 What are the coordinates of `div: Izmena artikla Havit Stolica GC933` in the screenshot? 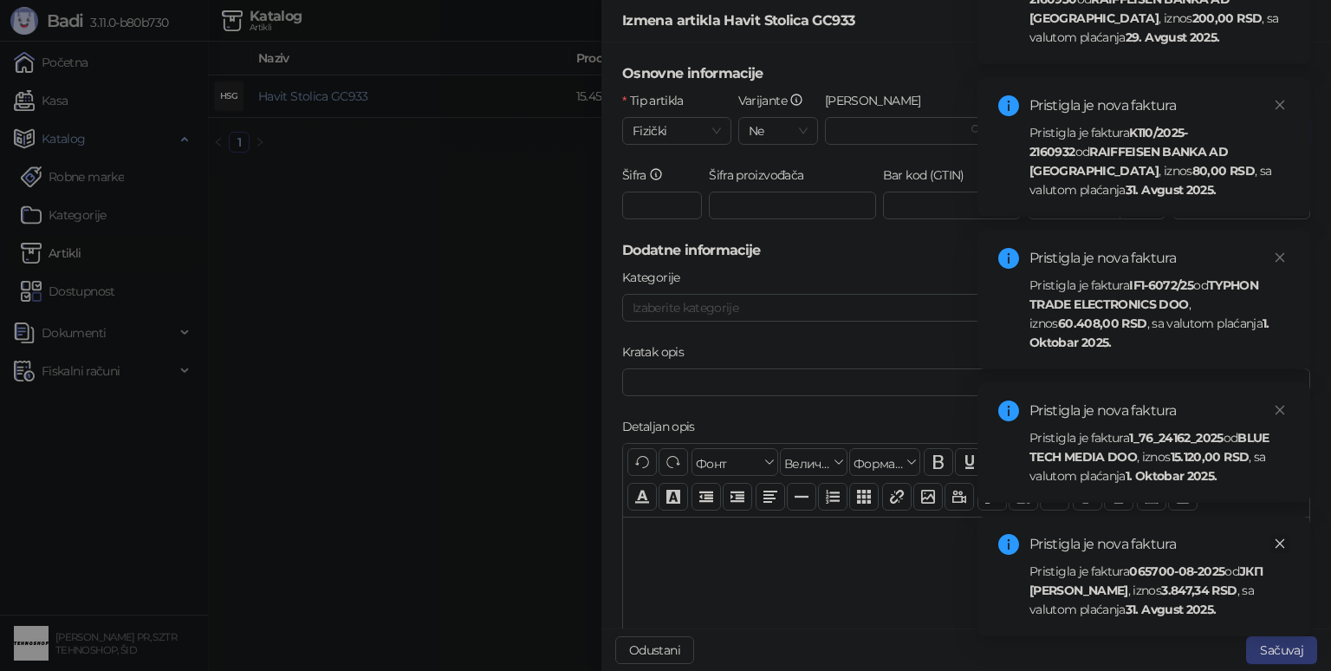 It's located at (956, 21).